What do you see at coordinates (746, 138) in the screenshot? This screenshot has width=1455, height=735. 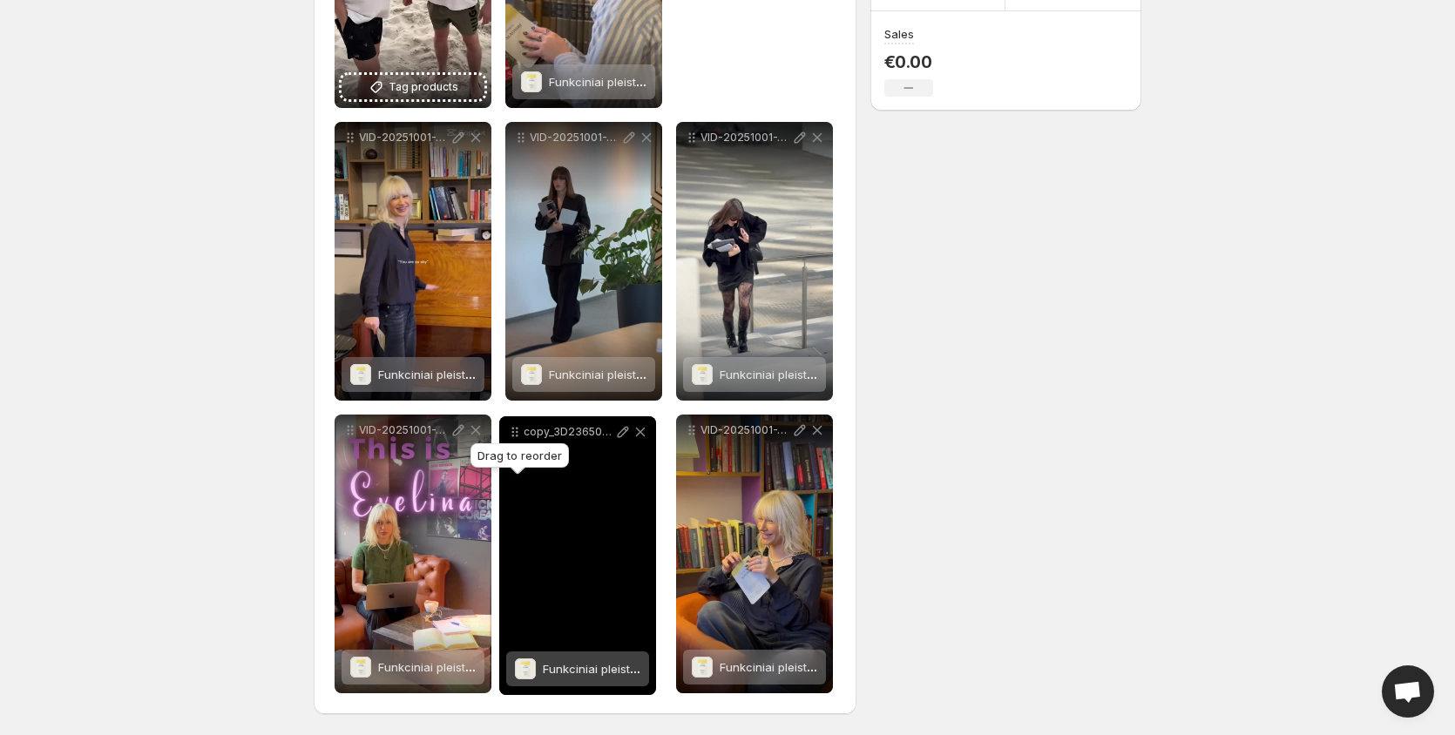 I see `p: VID-20251001-WA0012` at bounding box center [746, 138].